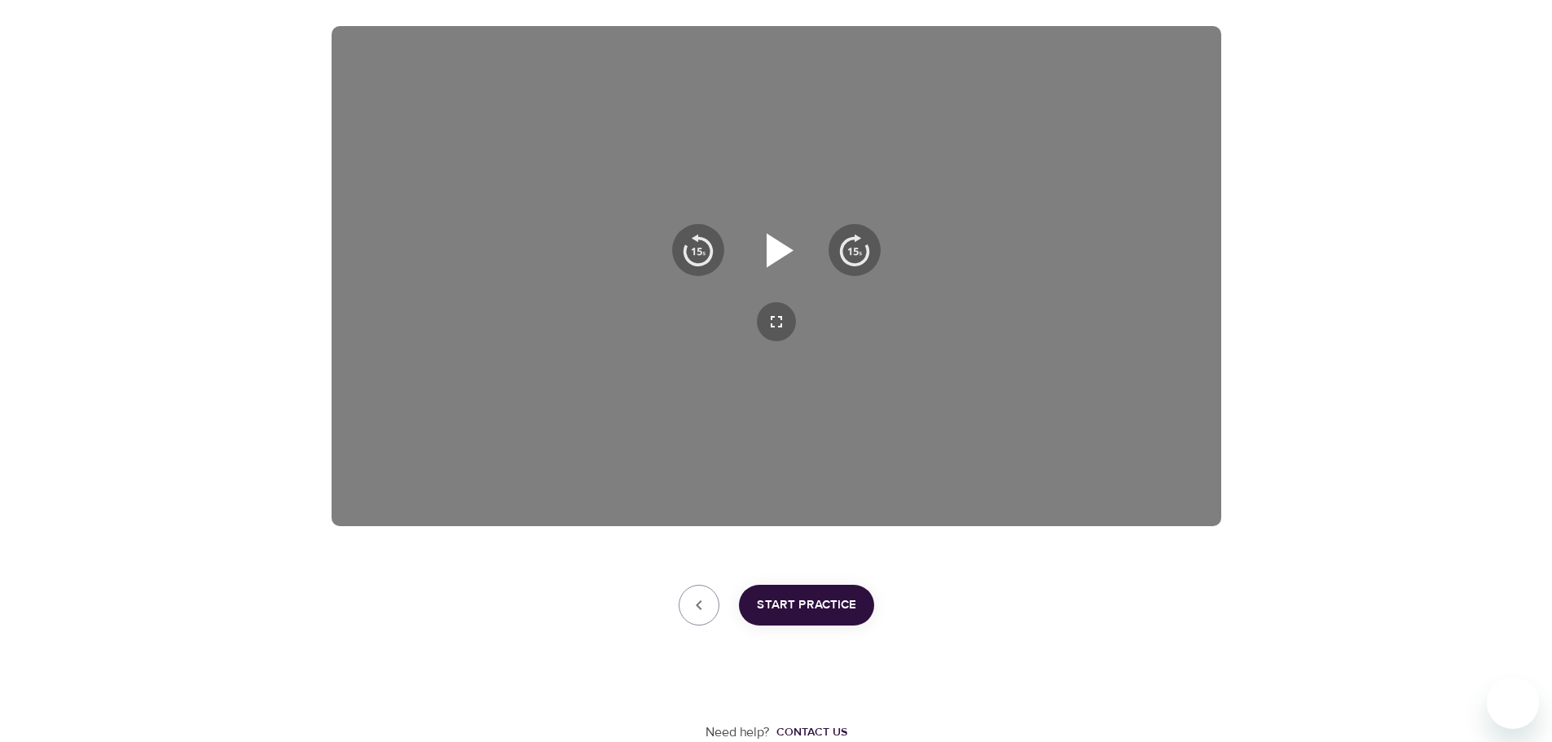  I want to click on img: 15s_prev.svg, so click(698, 250).